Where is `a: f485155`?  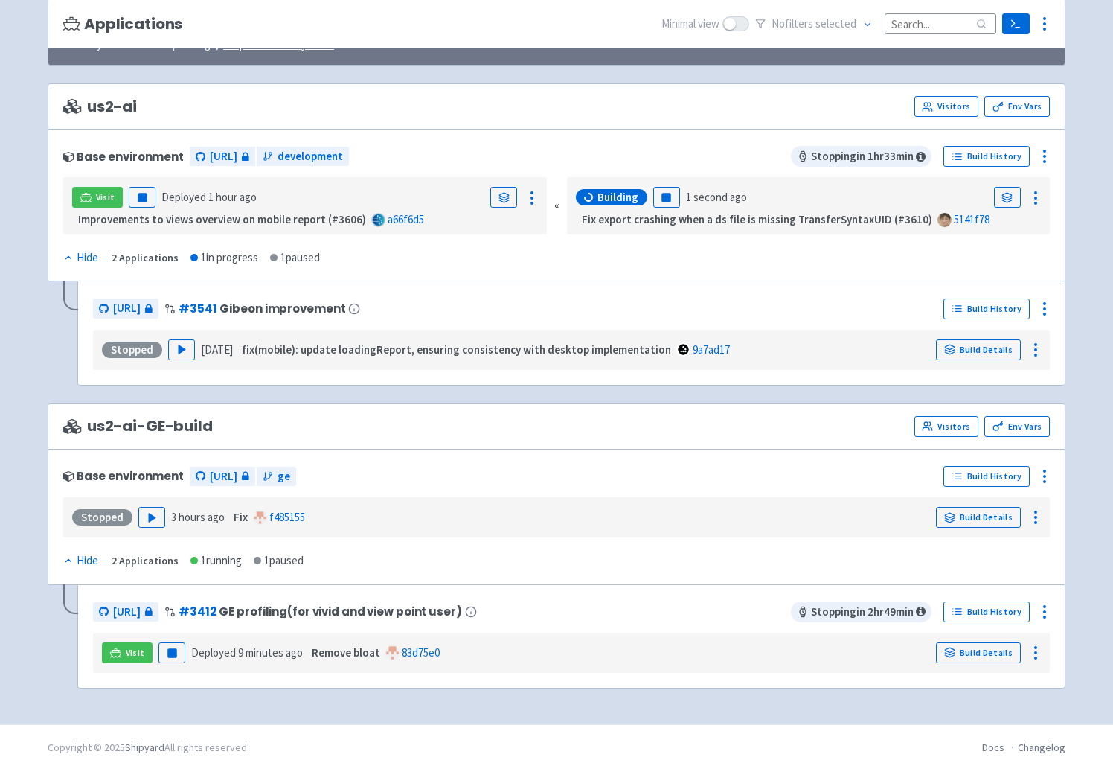 a: f485155 is located at coordinates (287, 516).